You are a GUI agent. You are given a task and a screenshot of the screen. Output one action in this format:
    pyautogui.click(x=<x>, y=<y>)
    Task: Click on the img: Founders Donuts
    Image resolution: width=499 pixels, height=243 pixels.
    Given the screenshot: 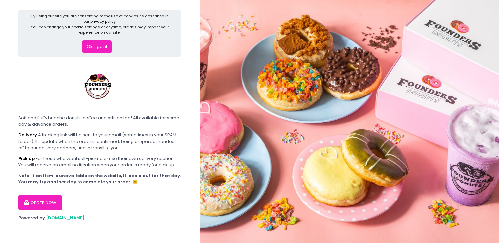 What is the action you would take?
    pyautogui.click(x=99, y=86)
    